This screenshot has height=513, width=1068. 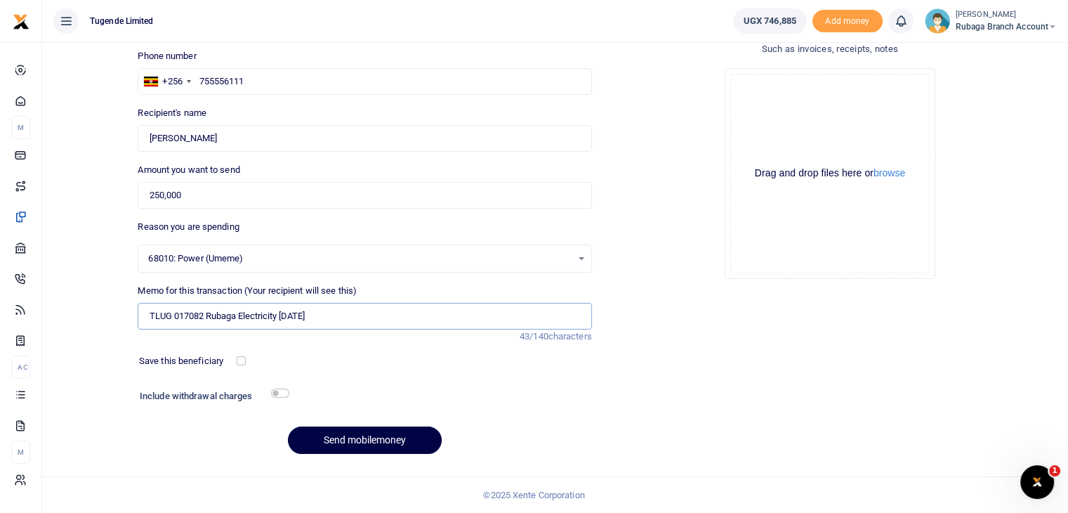 What do you see at coordinates (889, 173) in the screenshot?
I see `button: browse` at bounding box center [889, 173].